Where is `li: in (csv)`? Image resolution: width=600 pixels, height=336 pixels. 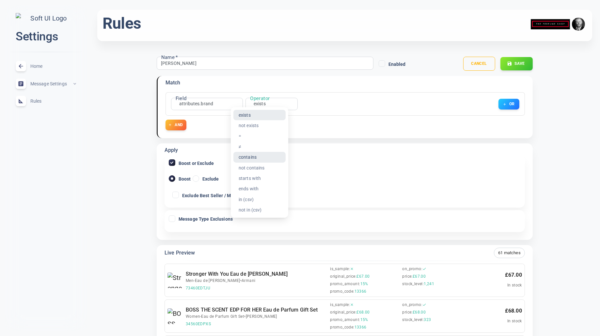
li: in (csv) is located at coordinates (259, 200).